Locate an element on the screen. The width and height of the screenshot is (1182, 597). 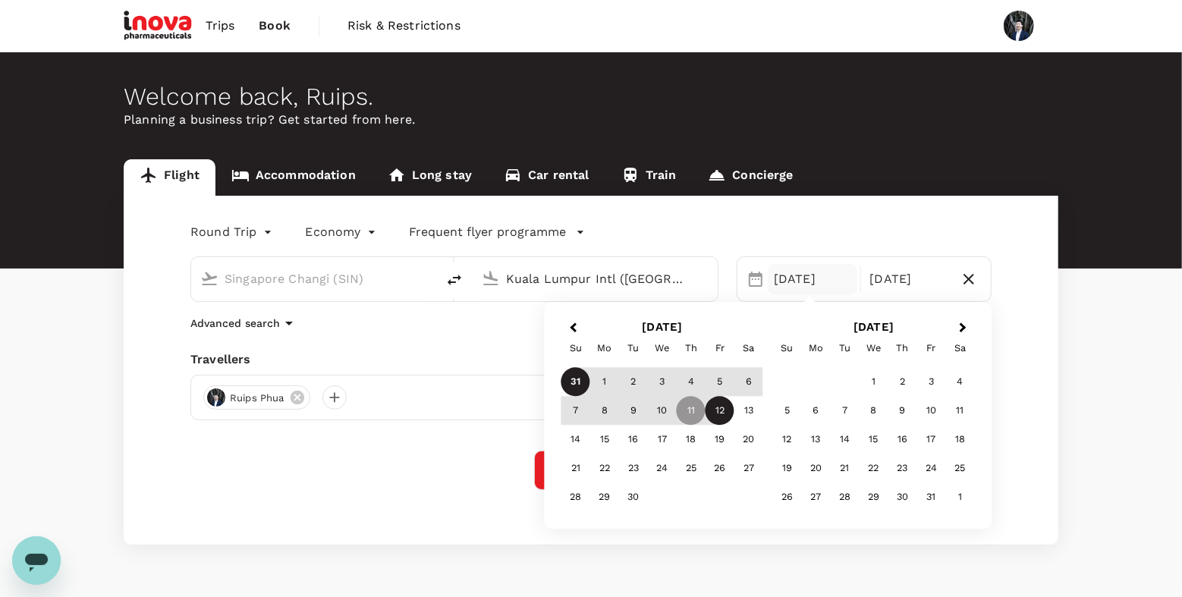
div: Choose Wednesday, October 8th, 2025 is located at coordinates (874, 411).